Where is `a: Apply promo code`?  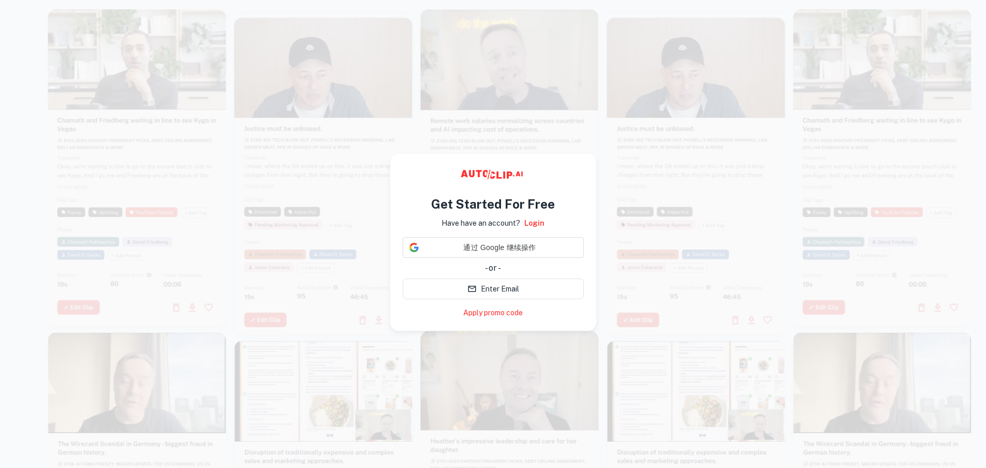
a: Apply promo code is located at coordinates (493, 312).